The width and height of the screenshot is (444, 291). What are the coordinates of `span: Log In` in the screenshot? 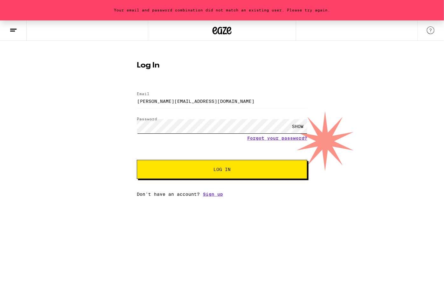 It's located at (222, 169).